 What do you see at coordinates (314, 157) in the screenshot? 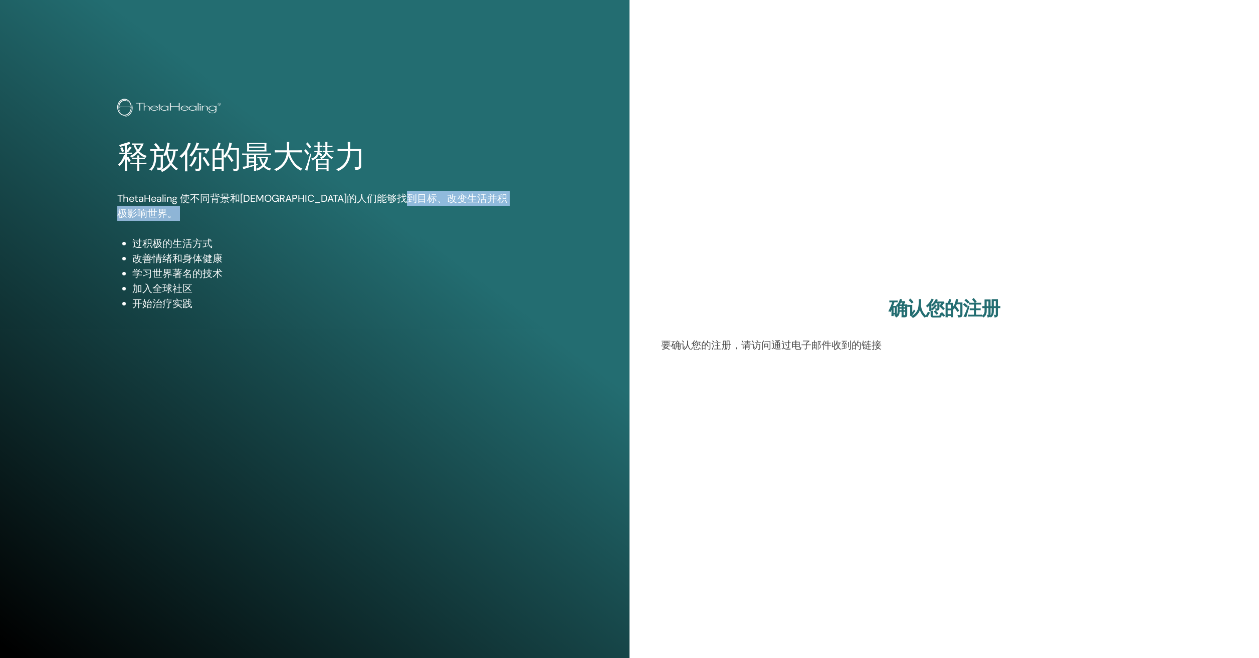
I see `h1: 释放你的最大潜力` at bounding box center [314, 157].